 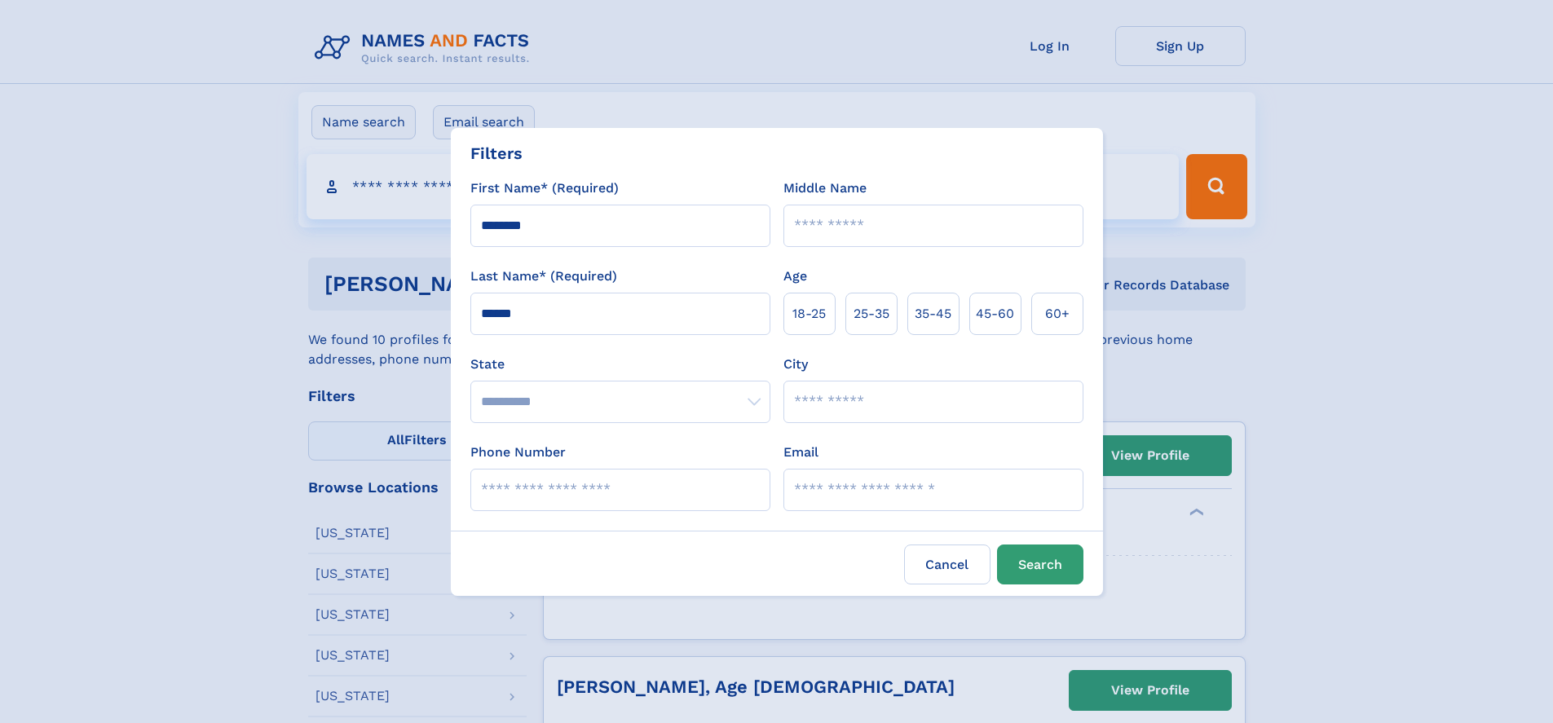 I want to click on label: Email, so click(x=801, y=453).